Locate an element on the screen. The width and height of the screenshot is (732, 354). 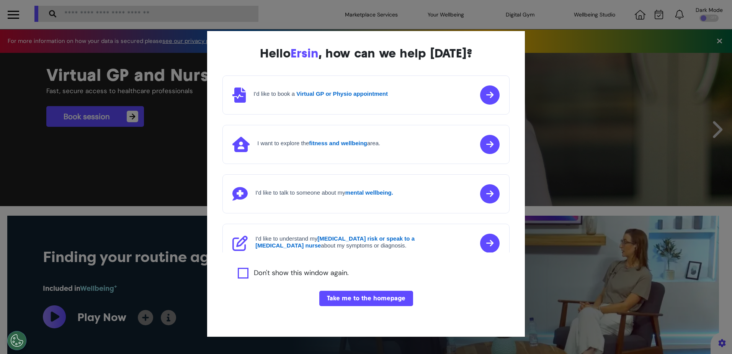
input: Agree to privacy policy is located at coordinates (243, 273).